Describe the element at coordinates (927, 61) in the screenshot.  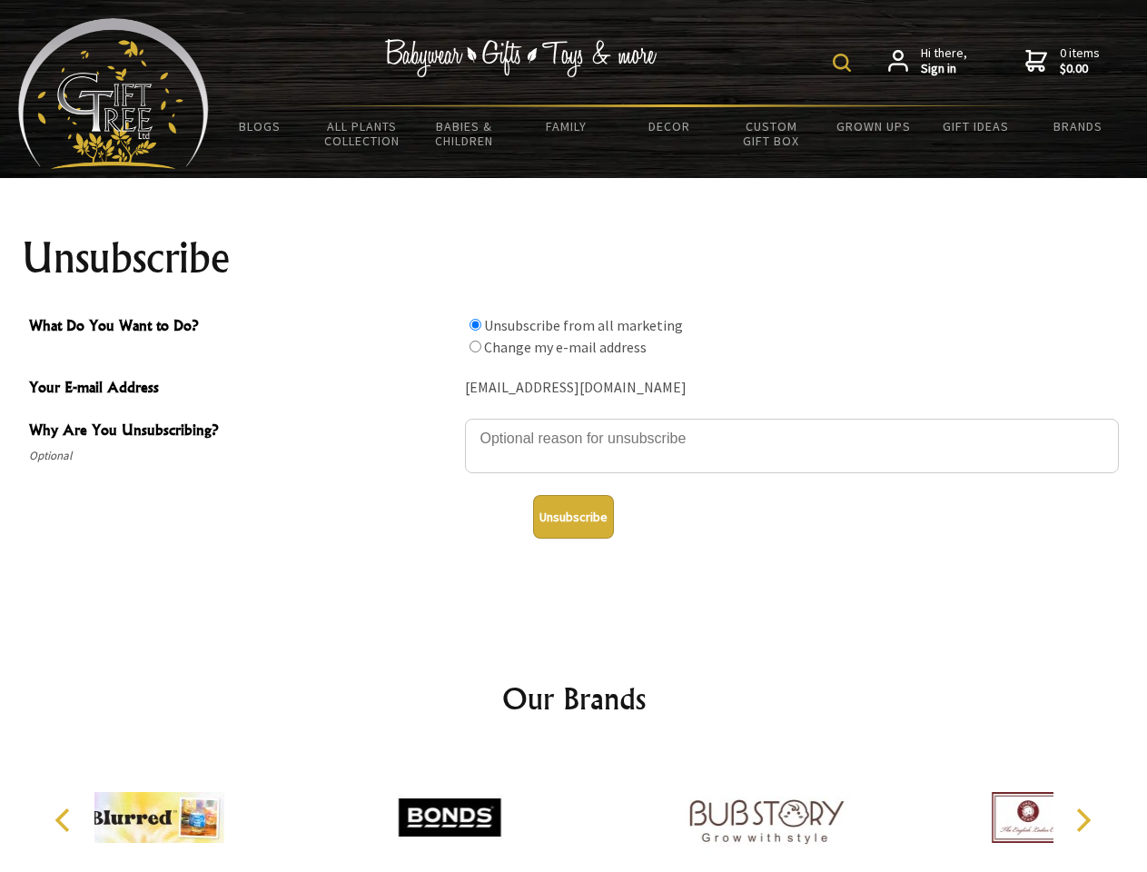
I see `a: Hi there,Sign in` at that location.